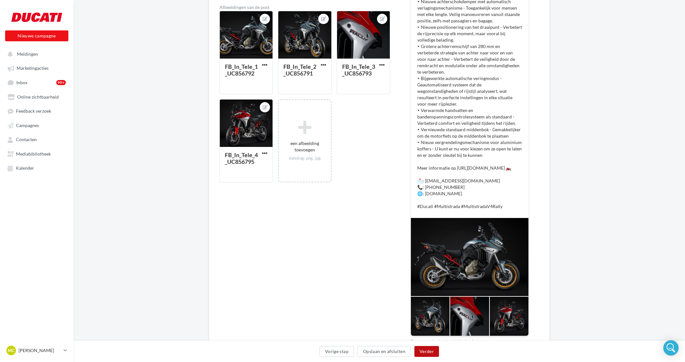 The height and width of the screenshot is (362, 685). I want to click on div: FB_In_Tele_1_UC856792, so click(241, 70).